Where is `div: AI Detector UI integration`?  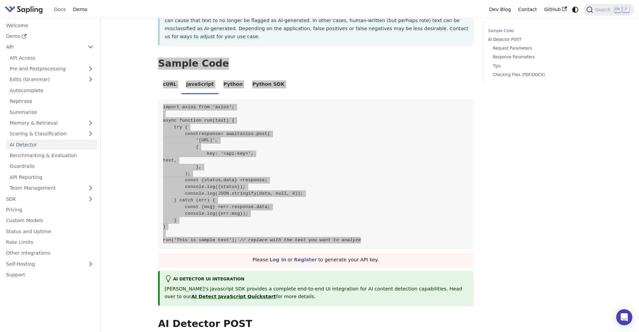
div: AI Detector UI integration is located at coordinates (316, 280).